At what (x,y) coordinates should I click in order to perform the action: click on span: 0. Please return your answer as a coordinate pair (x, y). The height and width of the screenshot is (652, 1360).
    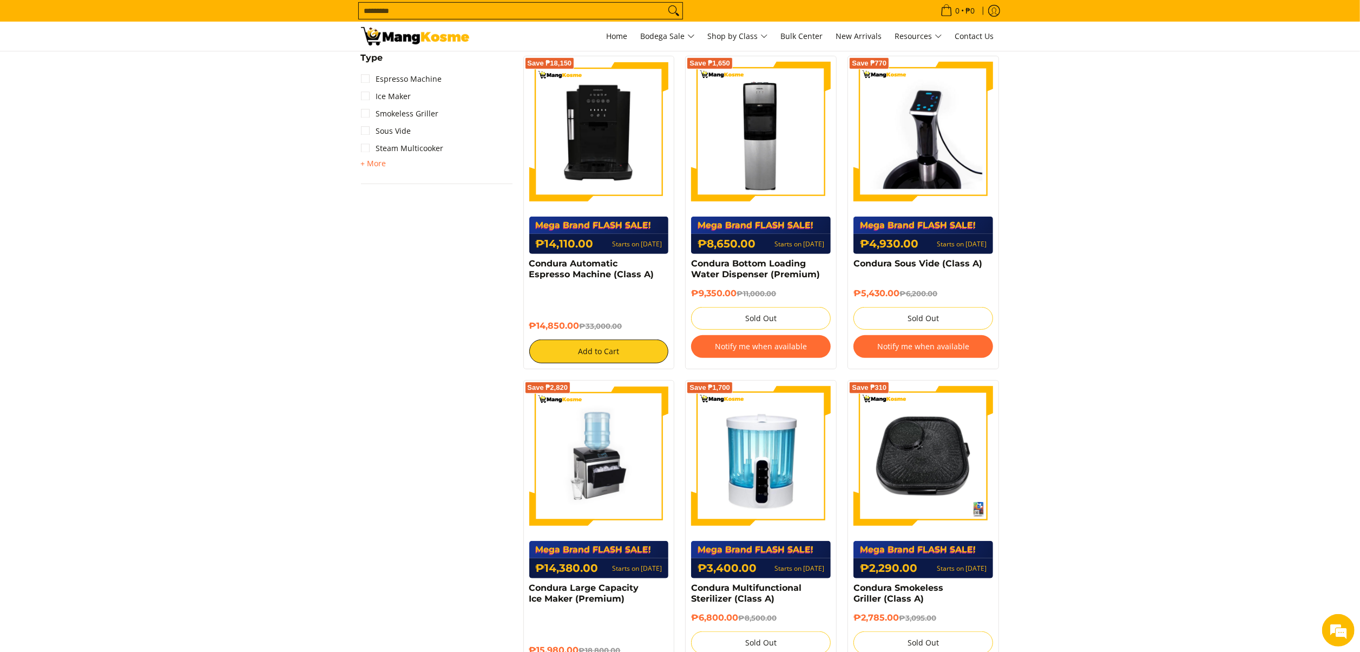
    Looking at the image, I should click on (958, 11).